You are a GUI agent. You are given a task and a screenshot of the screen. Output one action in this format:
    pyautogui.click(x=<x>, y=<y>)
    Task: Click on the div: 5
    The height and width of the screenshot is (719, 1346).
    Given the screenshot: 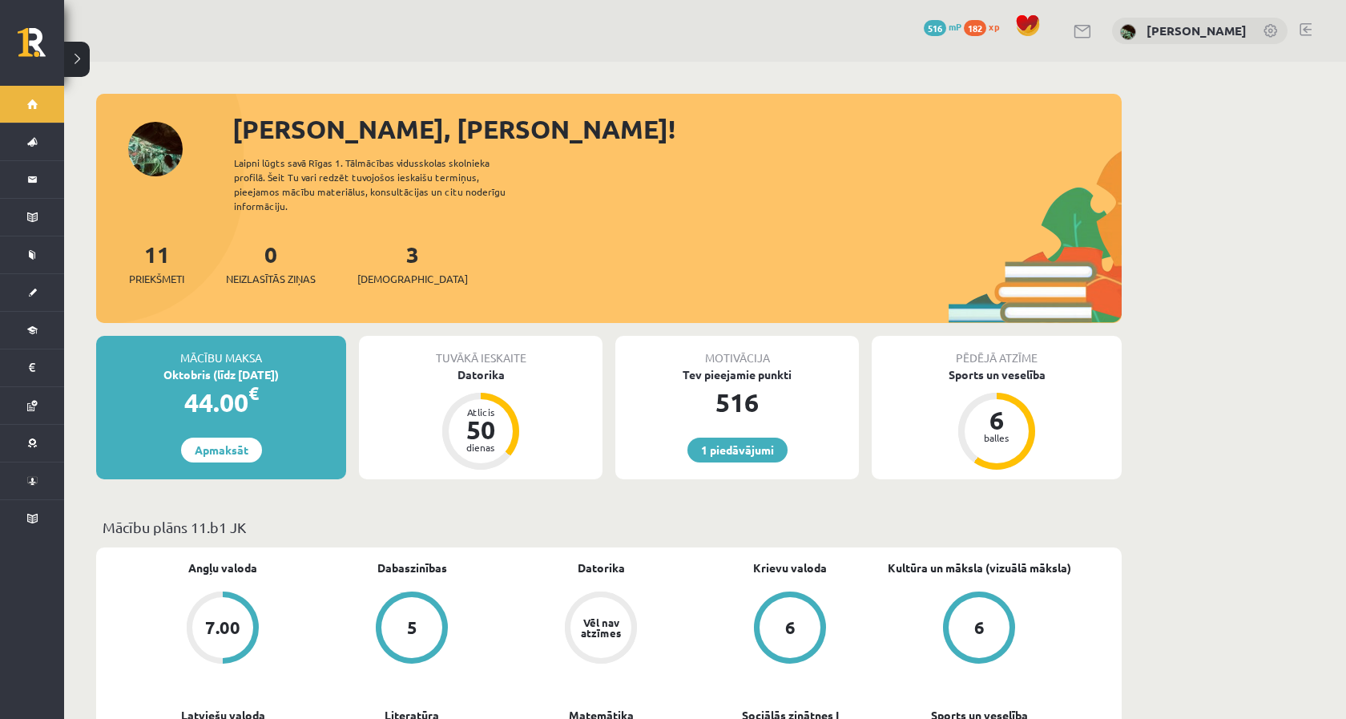 What is the action you would take?
    pyautogui.click(x=412, y=627)
    